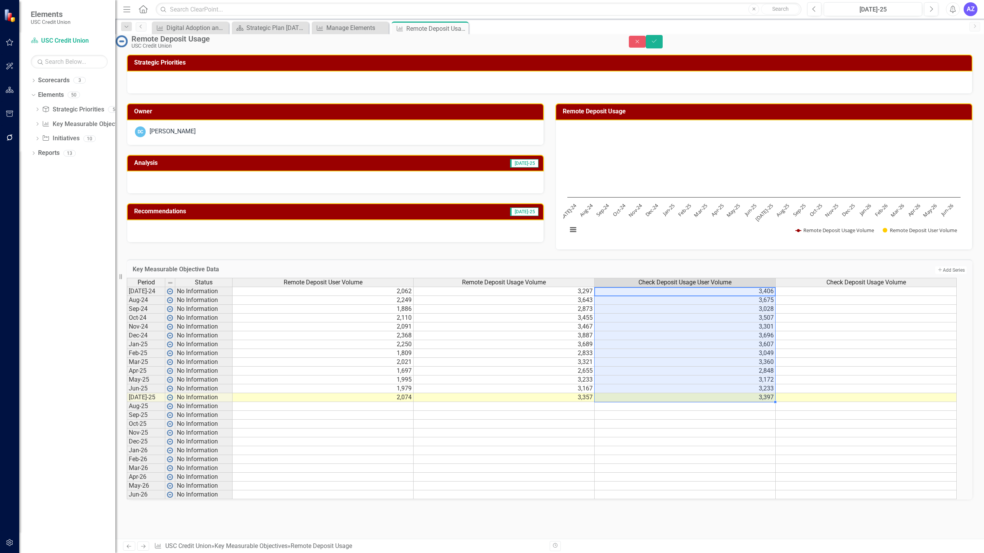  Describe the element at coordinates (866, 282) in the screenshot. I see `span: Check Deposit Usage Volume` at that location.